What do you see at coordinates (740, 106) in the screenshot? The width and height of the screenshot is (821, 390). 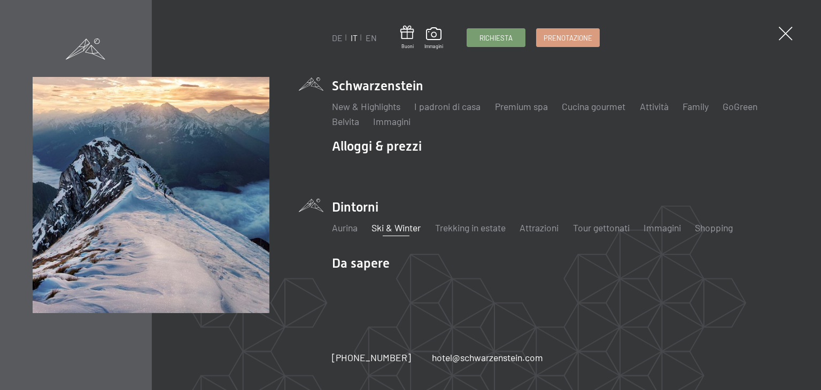 I see `a: GoGreen` at bounding box center [740, 106].